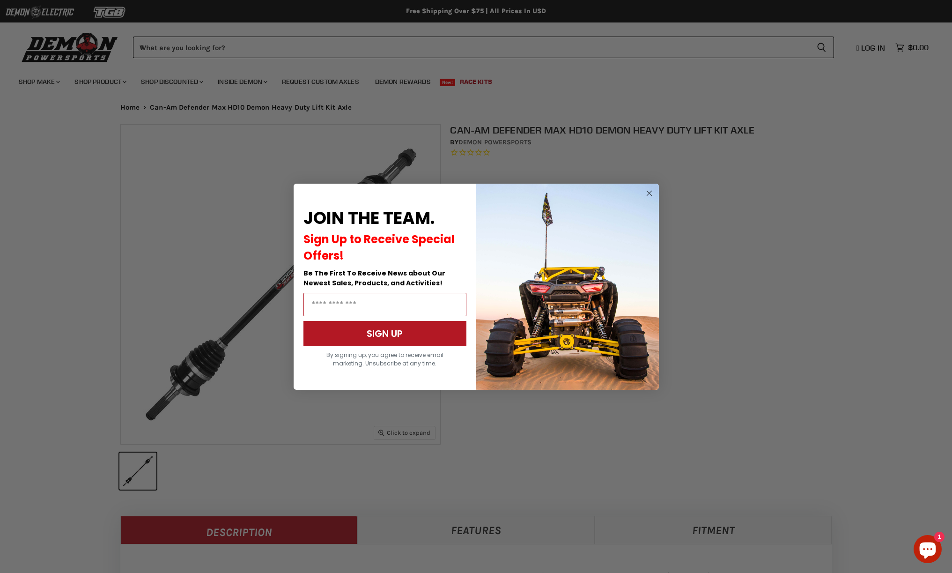 The width and height of the screenshot is (952, 573). What do you see at coordinates (379, 247) in the screenshot?
I see `span: Sign Up to Receive Special Offers!` at bounding box center [379, 247].